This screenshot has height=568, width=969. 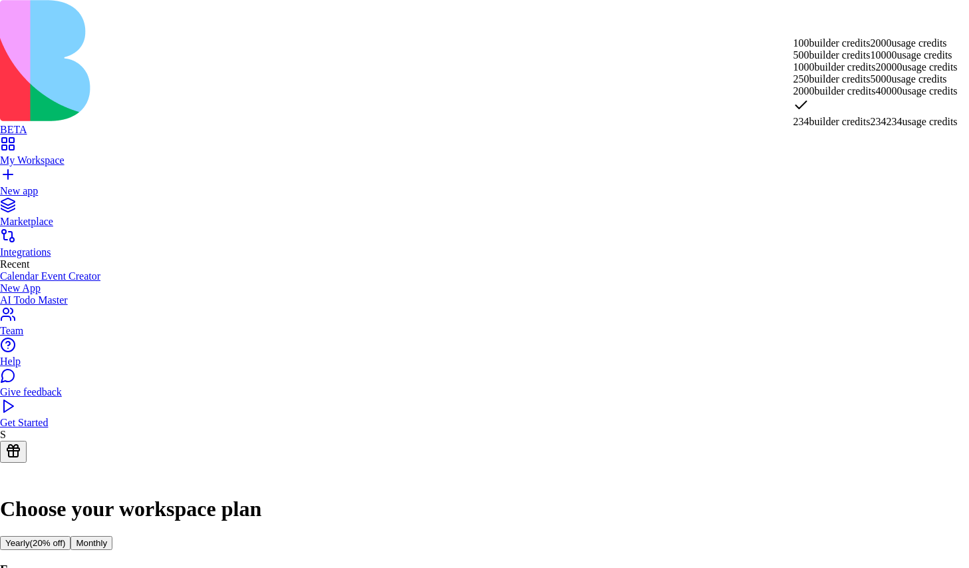 I want to click on span: 2000 builder credits, so click(x=835, y=90).